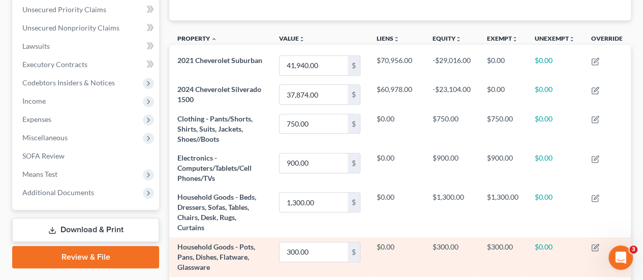 Image resolution: width=643 pixels, height=280 pixels. I want to click on a: Property expand_less, so click(197, 38).